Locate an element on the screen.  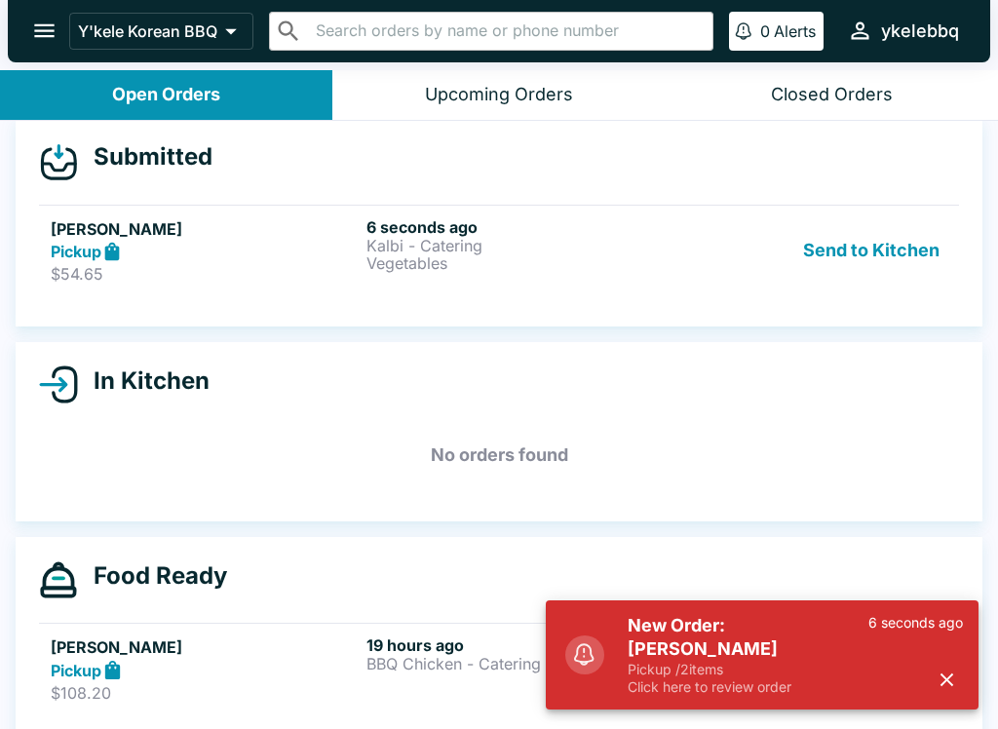
p: Alerts is located at coordinates (795, 31).